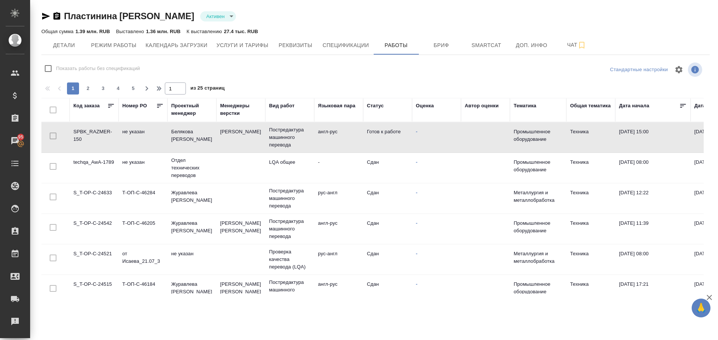  What do you see at coordinates (57, 16) in the screenshot?
I see `button: Скопировать ссылку` at bounding box center [57, 16].